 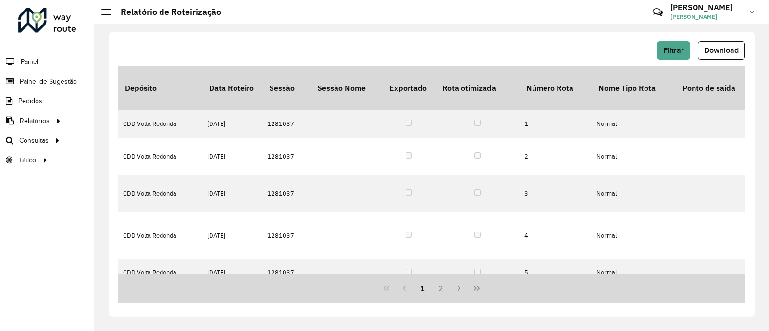 What do you see at coordinates (718, 88) in the screenshot?
I see `th: Ponto de saída` at bounding box center [718, 88].